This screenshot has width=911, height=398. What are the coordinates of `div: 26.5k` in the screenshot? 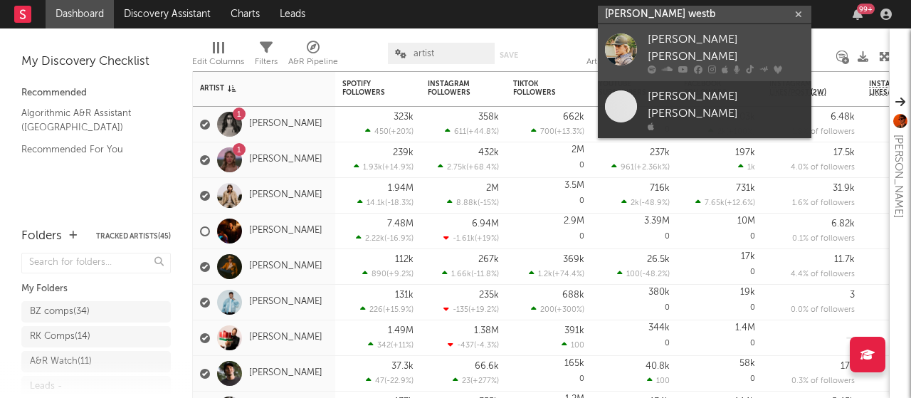 It's located at (658, 259).